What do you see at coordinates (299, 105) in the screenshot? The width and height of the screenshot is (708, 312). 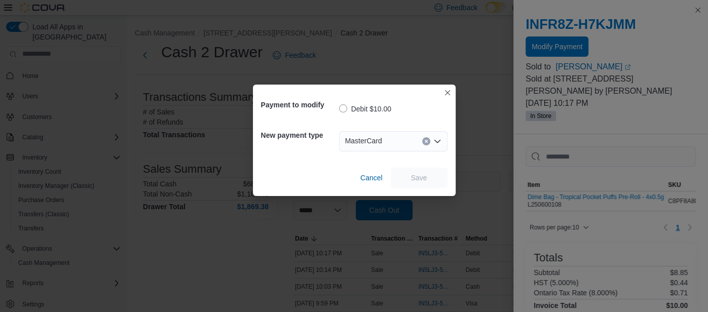 I see `h5: Payment to modify` at bounding box center [299, 105].